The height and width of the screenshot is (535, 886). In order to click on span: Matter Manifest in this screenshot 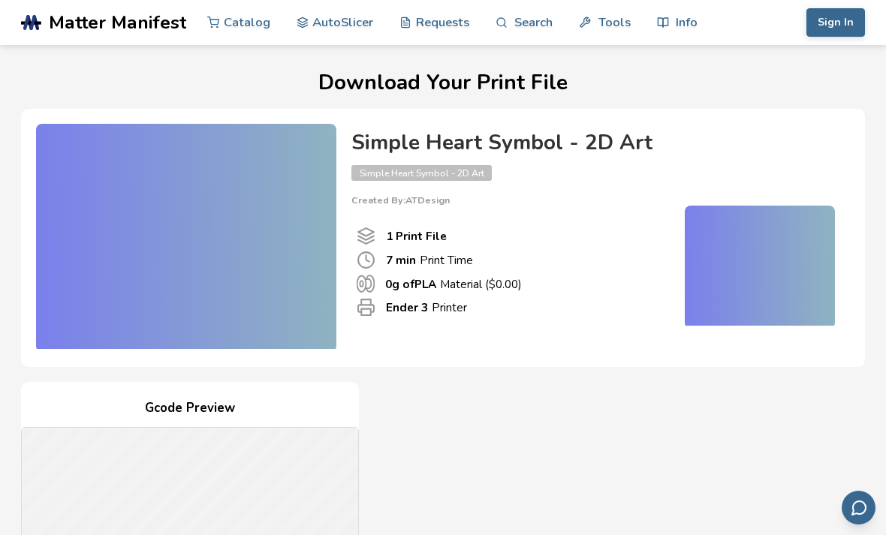, I will do `click(117, 23)`.